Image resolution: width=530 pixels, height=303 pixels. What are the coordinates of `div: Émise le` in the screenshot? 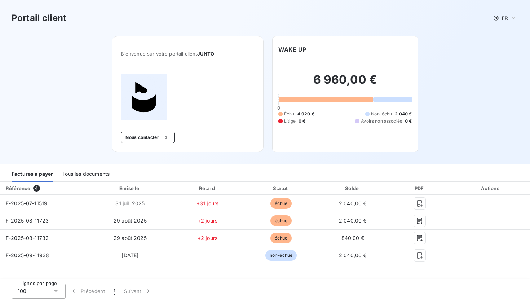 It's located at (130, 188).